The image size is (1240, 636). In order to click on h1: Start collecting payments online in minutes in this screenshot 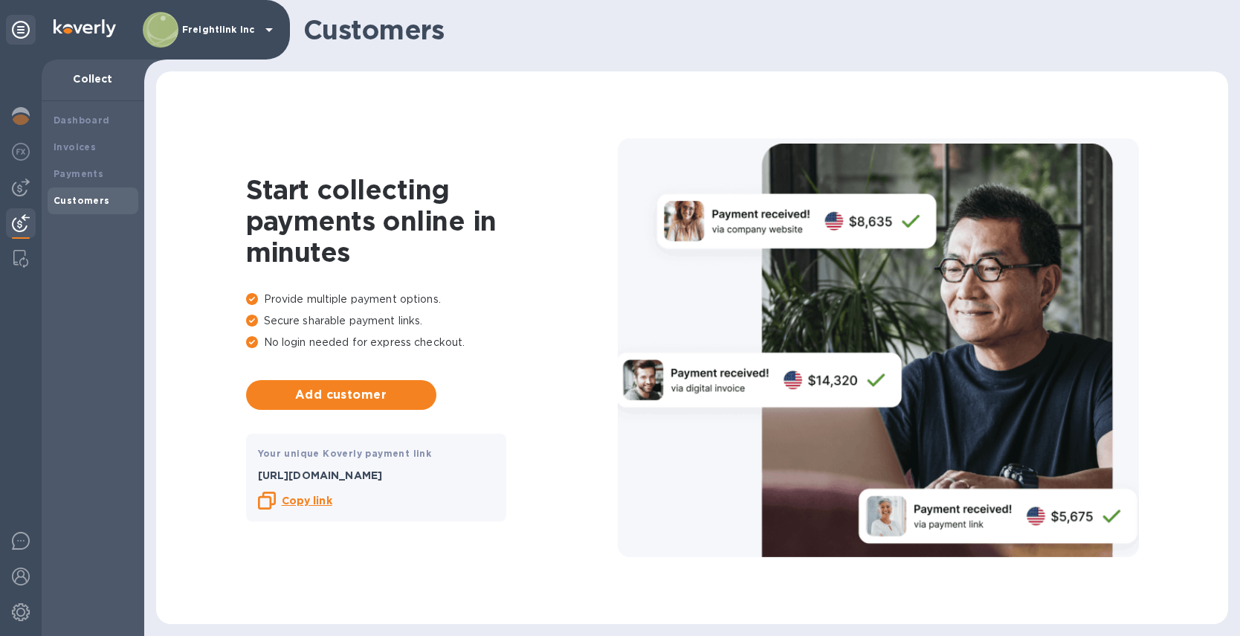, I will do `click(432, 221)`.